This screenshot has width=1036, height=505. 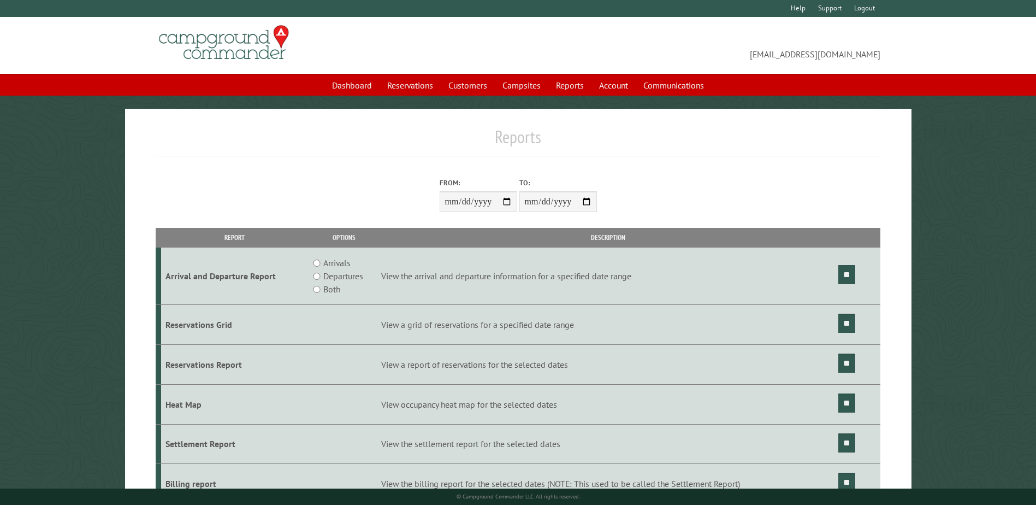 What do you see at coordinates (608, 276) in the screenshot?
I see `td: View the arrival and departure information for a specified date range` at bounding box center [608, 276].